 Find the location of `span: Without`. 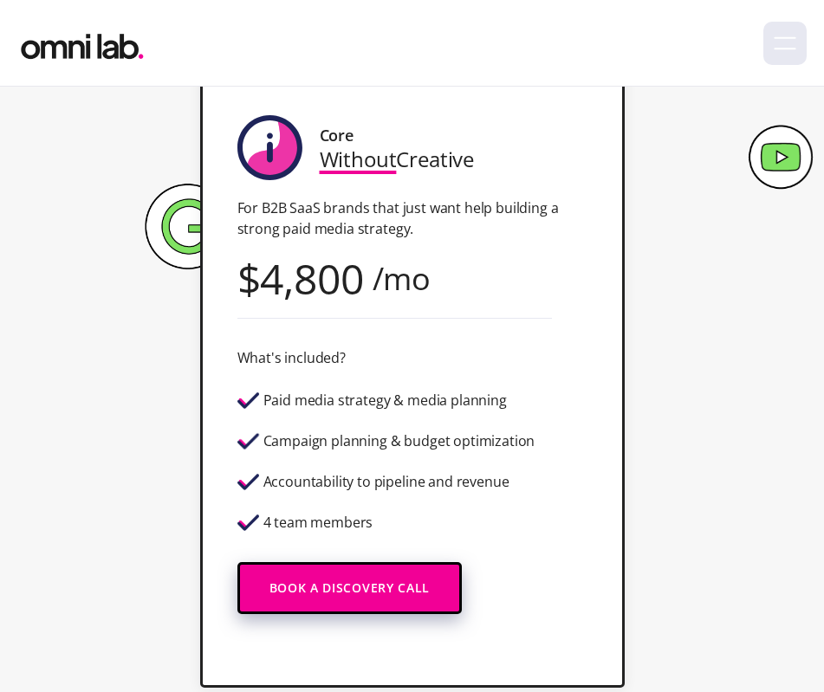

span: Without is located at coordinates (358, 159).